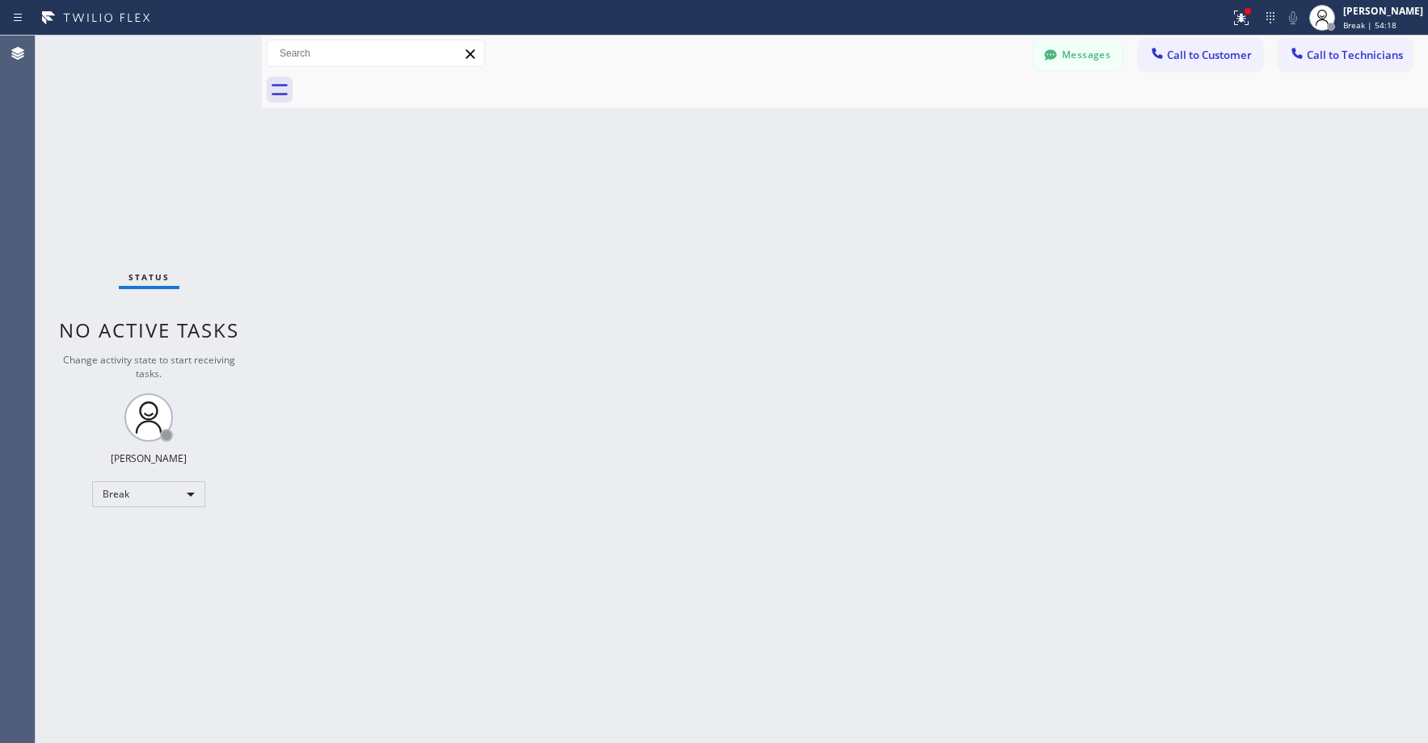 Image resolution: width=1428 pixels, height=743 pixels. Describe the element at coordinates (1200, 55) in the screenshot. I see `button: Call to Customer` at that location.